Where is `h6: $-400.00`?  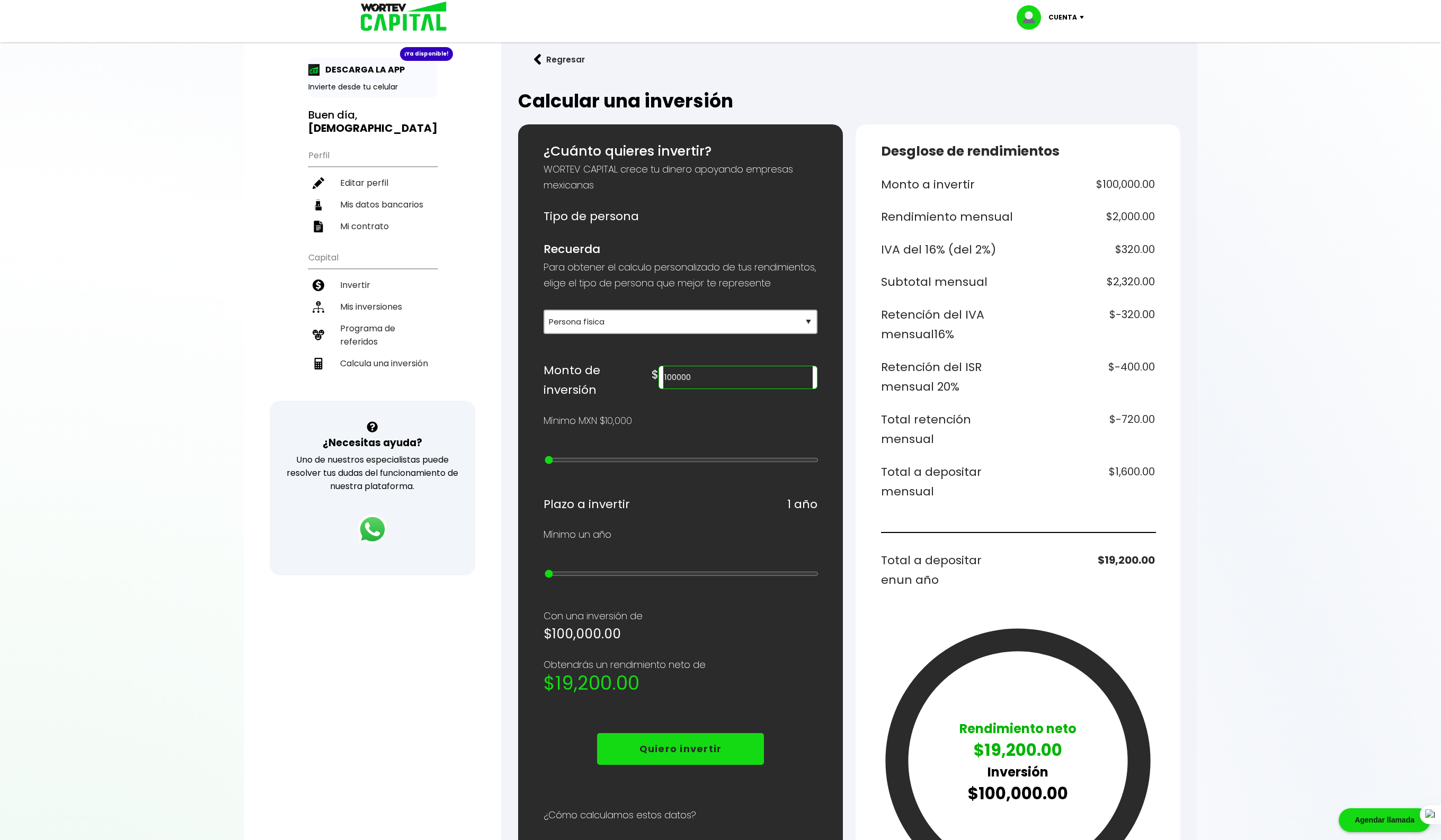
h6: $-400.00 is located at coordinates (1088, 377).